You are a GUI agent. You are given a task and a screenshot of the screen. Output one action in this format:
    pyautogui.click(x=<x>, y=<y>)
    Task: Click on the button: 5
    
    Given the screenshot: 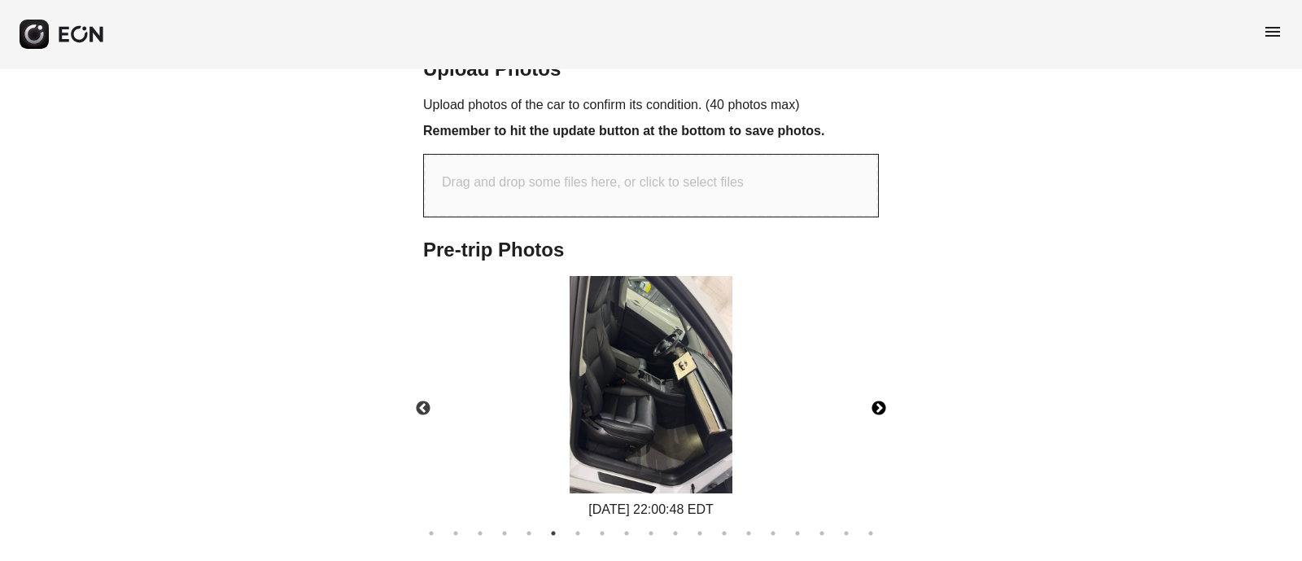 What is the action you would take?
    pyautogui.click(x=529, y=533)
    